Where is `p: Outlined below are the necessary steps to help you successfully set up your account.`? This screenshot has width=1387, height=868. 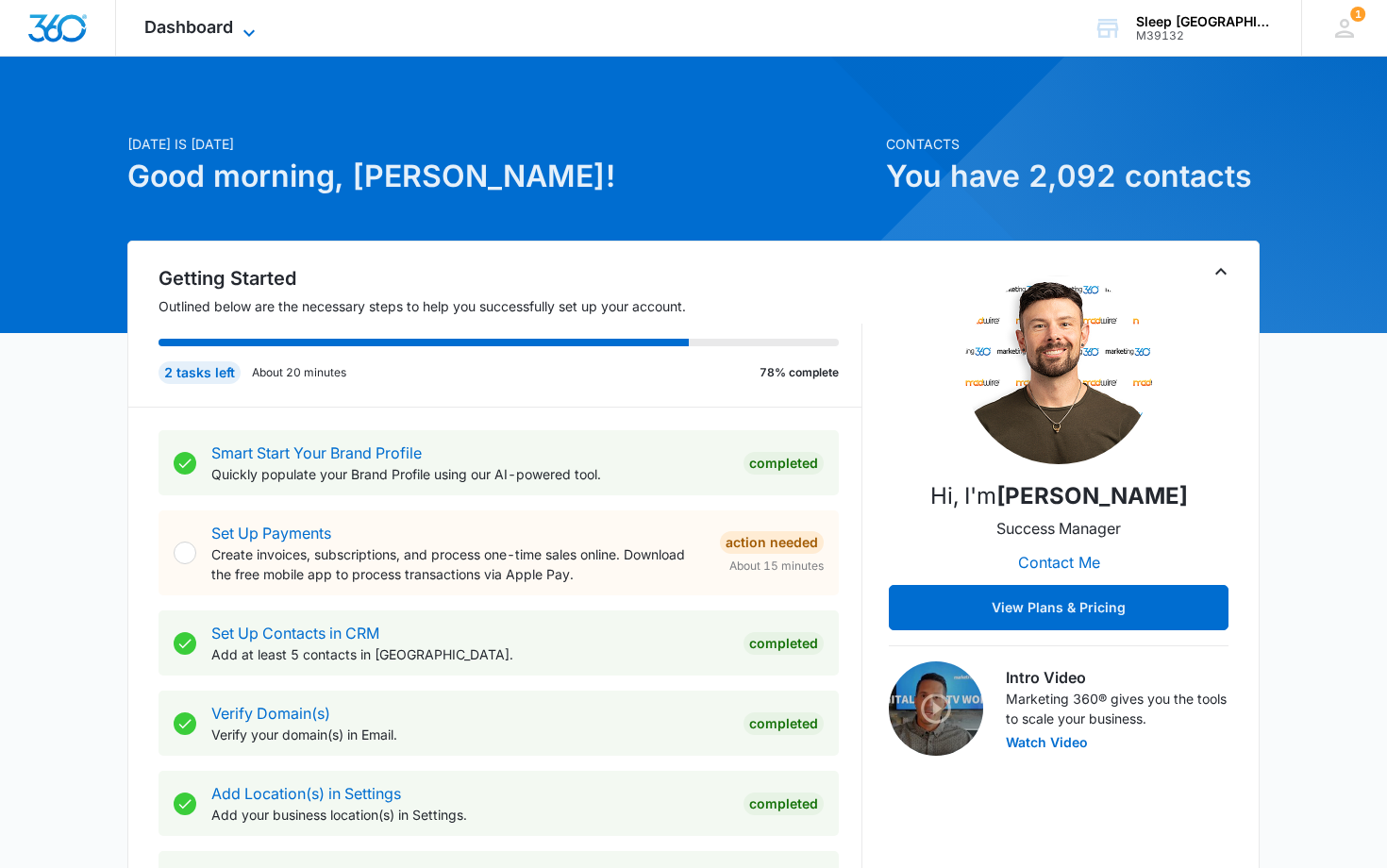
p: Outlined below are the necessary steps to help you successfully set up your account. is located at coordinates (510, 305).